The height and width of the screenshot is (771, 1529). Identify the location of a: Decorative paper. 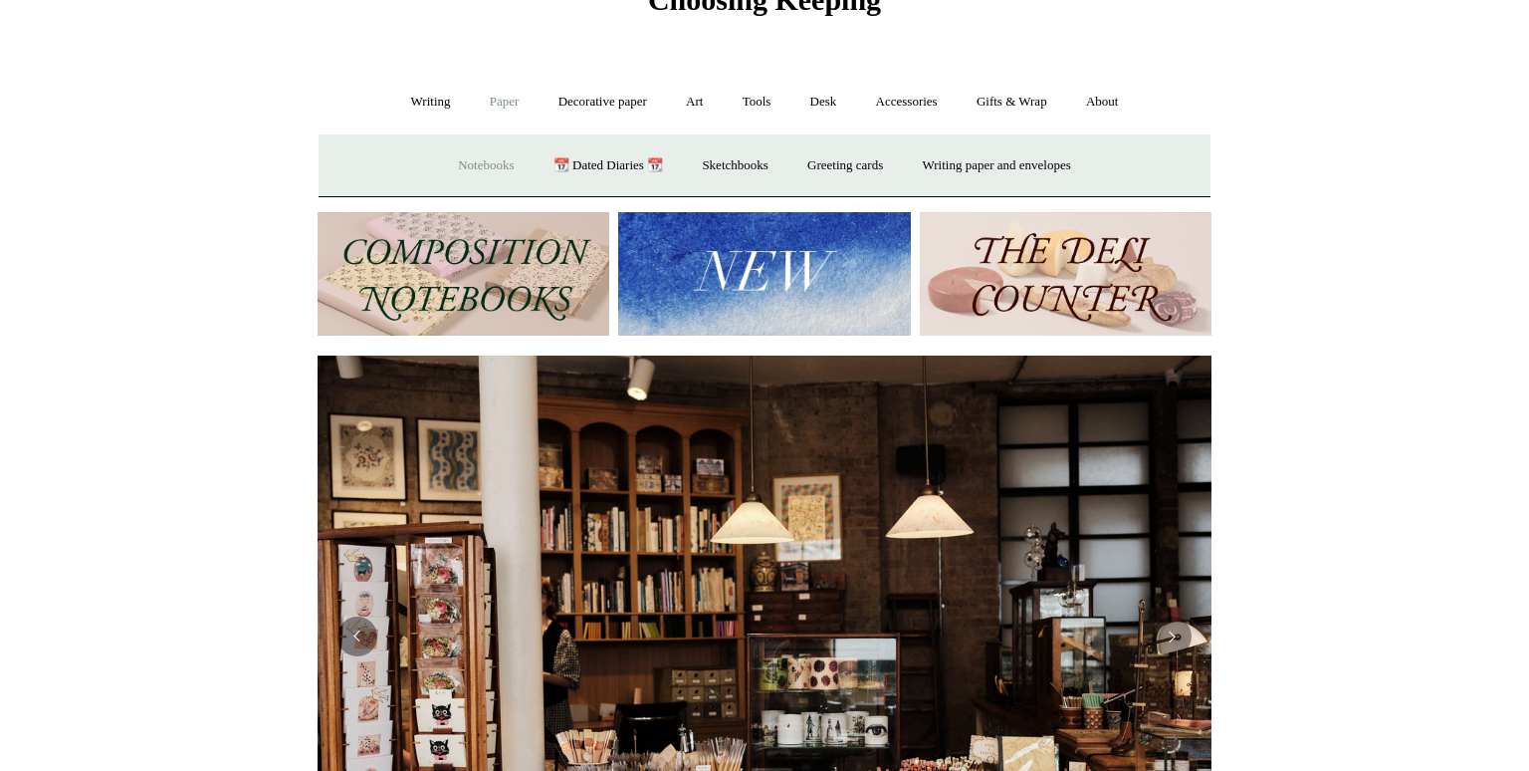
(602, 102).